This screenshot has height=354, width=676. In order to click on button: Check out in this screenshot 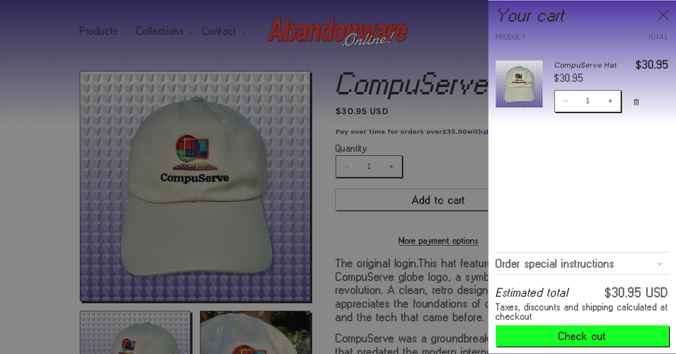, I will do `click(582, 335)`.